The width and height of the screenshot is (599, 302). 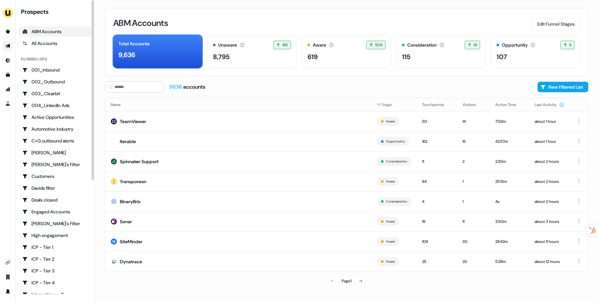 What do you see at coordinates (515, 45) in the screenshot?
I see `div: Opportunity` at bounding box center [515, 45].